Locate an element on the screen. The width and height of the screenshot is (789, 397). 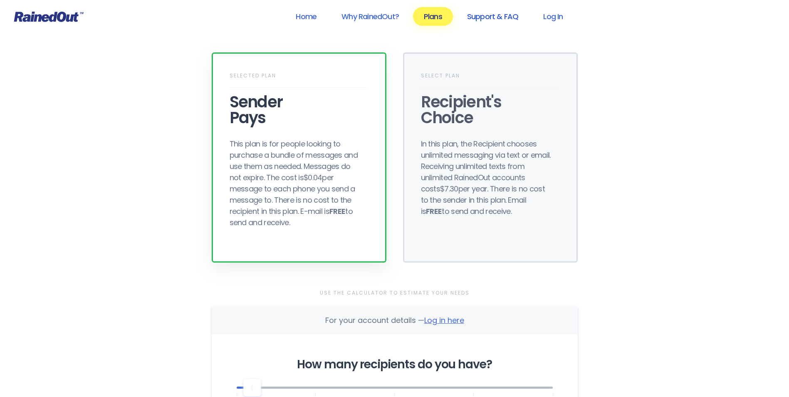
div: Use the Calculator to Estimate Your Needs is located at coordinates (395, 293).